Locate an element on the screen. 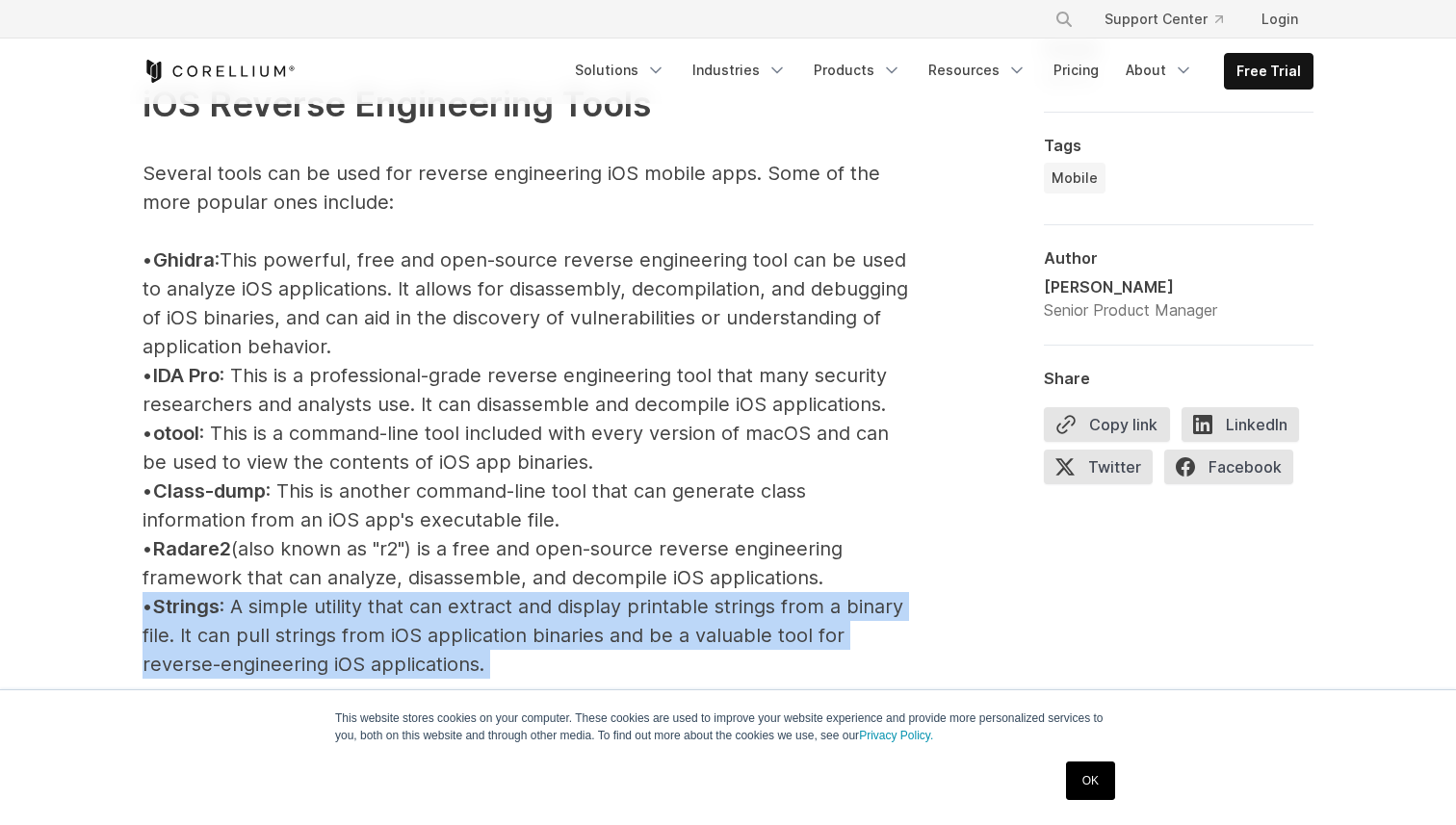 The height and width of the screenshot is (825, 1456). div: Tags is located at coordinates (1179, 146).